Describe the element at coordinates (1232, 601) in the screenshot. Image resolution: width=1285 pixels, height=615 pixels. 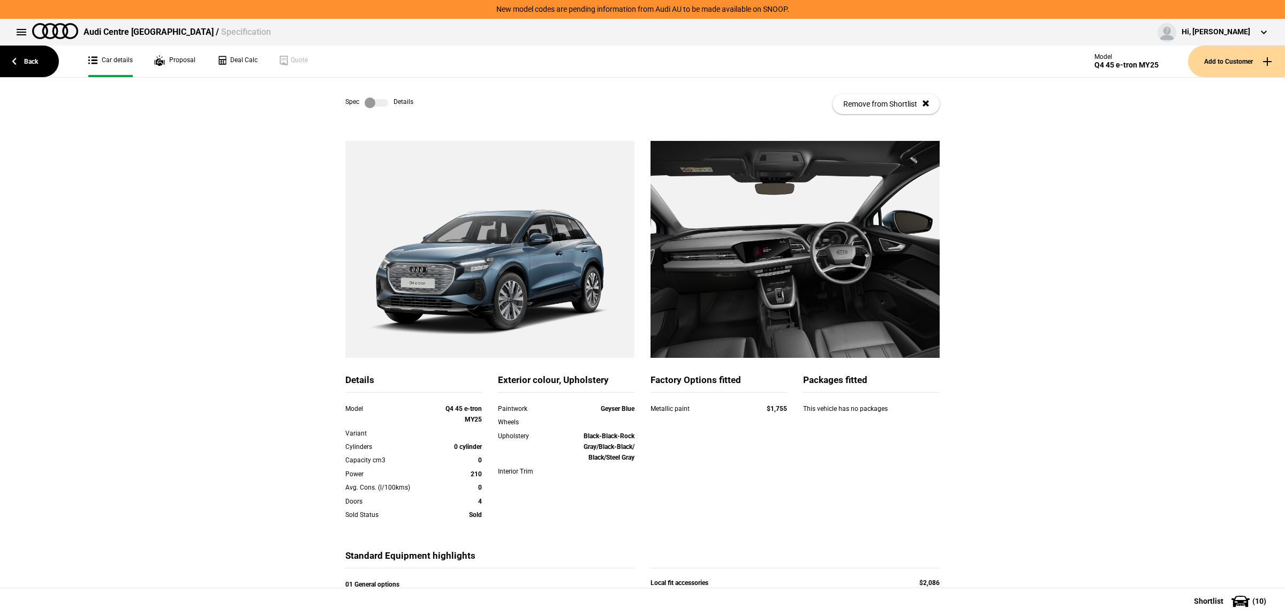
I see `button: Shortlist(10)` at that location.